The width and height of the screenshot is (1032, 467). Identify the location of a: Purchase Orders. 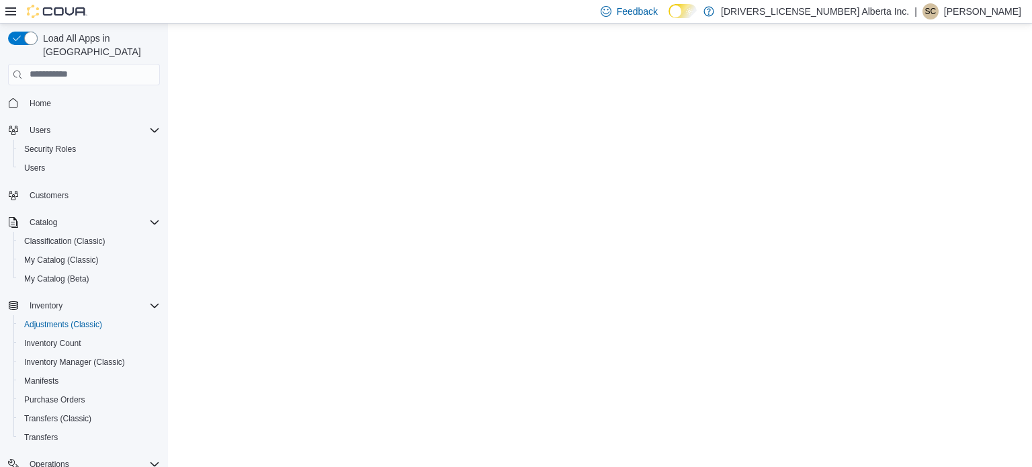
(54, 400).